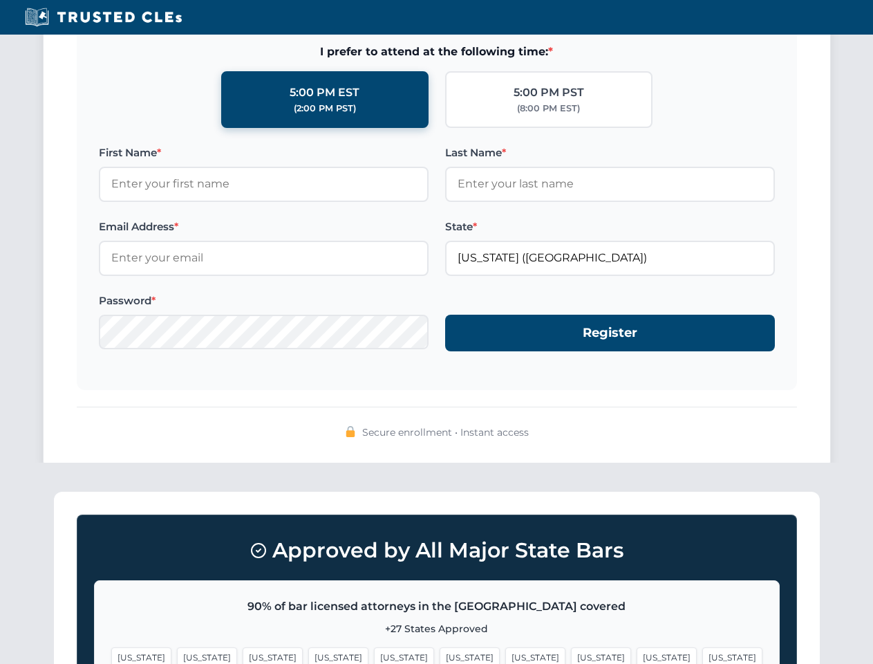  I want to click on input: Enter your last name, so click(610, 184).